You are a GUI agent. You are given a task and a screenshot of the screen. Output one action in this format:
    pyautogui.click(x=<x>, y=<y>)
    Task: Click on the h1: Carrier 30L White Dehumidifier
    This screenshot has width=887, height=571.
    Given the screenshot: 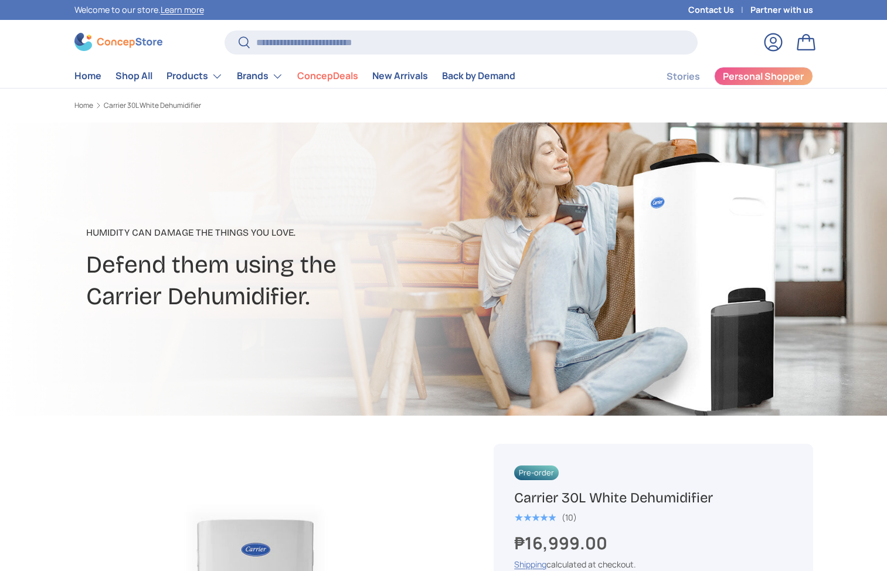 What is the action you would take?
    pyautogui.click(x=653, y=498)
    